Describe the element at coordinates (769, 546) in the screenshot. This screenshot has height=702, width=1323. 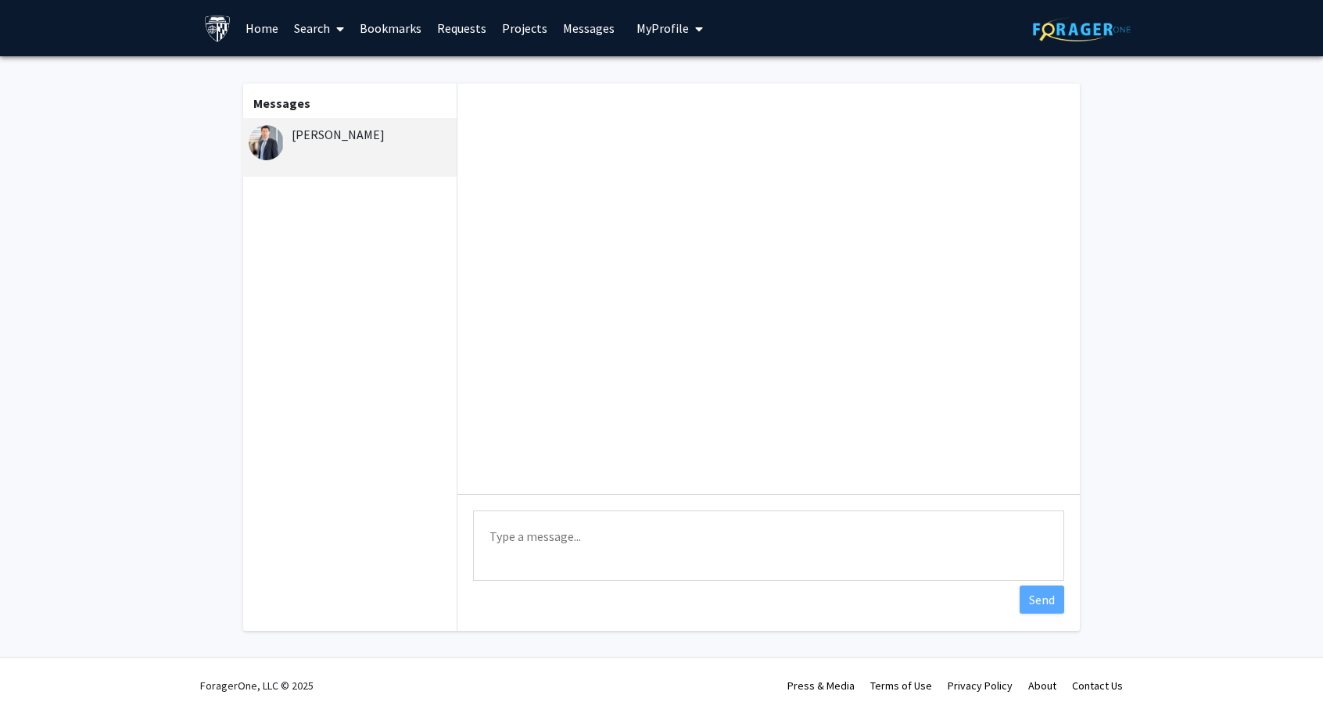
I see `textarea: Message` at that location.